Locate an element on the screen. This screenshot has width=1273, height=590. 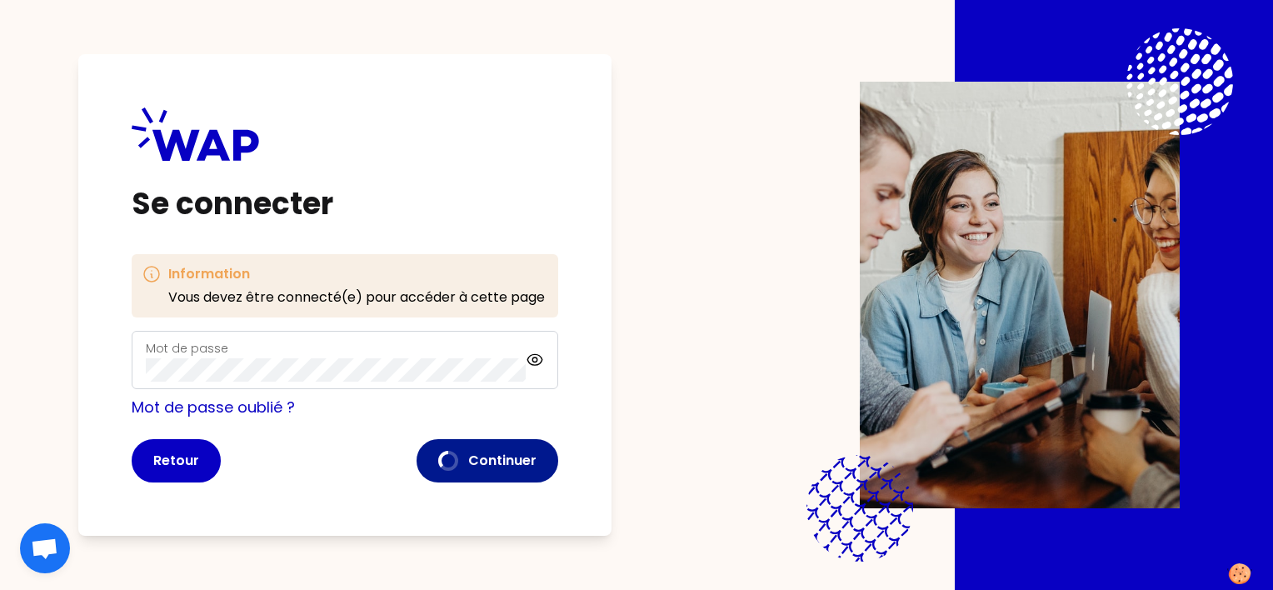
img: Description is located at coordinates (1020, 295).